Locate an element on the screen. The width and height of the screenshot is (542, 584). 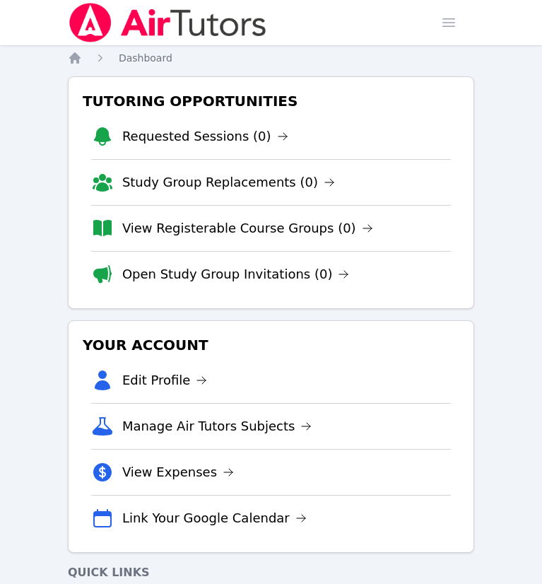
a: Manage Air Tutors Subjects is located at coordinates (217, 426).